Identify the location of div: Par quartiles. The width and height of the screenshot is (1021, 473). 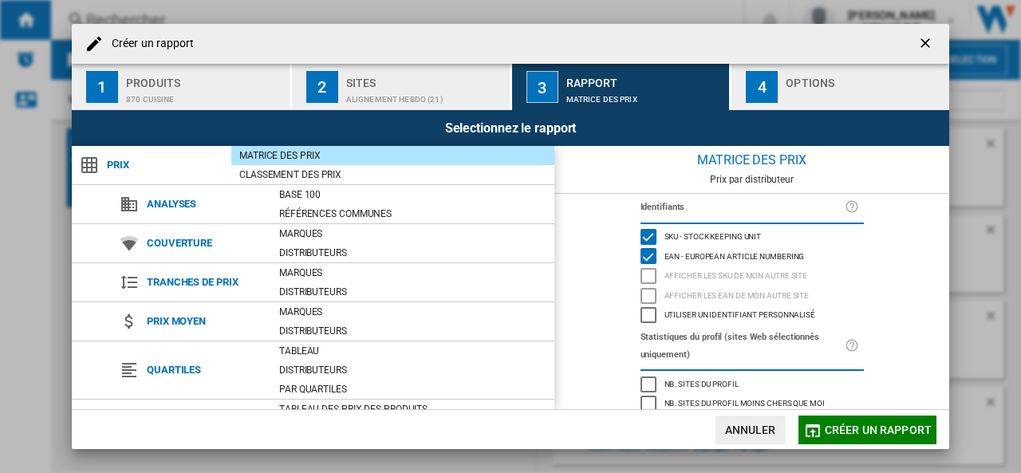
(413, 389).